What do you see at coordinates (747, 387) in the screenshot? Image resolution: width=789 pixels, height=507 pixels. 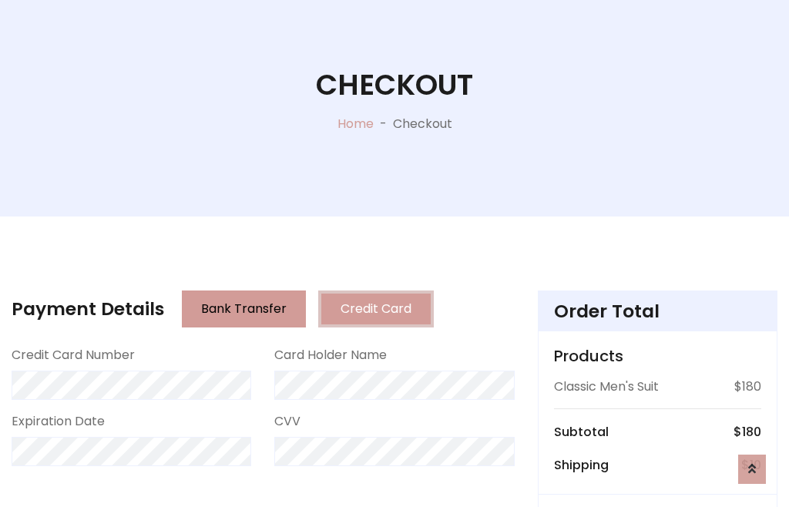 I see `p: $180` at bounding box center [747, 387].